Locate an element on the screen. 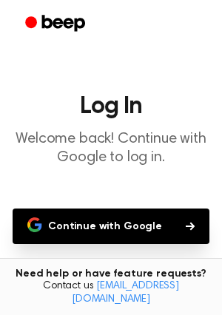 This screenshot has height=315, width=222. a: Beep is located at coordinates (56, 24).